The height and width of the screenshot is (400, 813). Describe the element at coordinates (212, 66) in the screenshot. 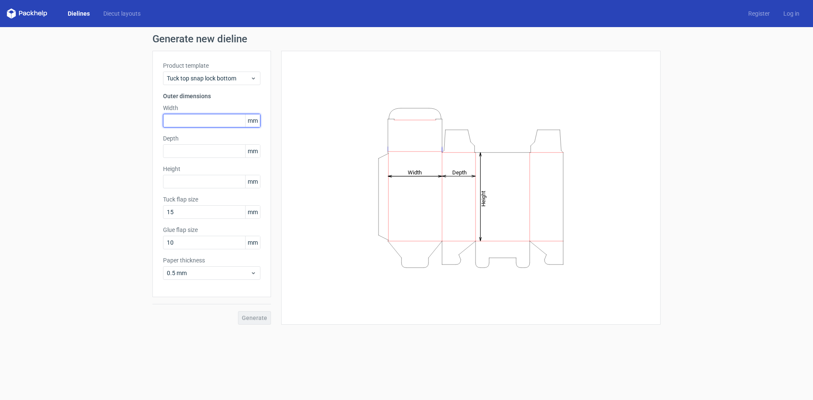

I see `label: Product template` at that location.